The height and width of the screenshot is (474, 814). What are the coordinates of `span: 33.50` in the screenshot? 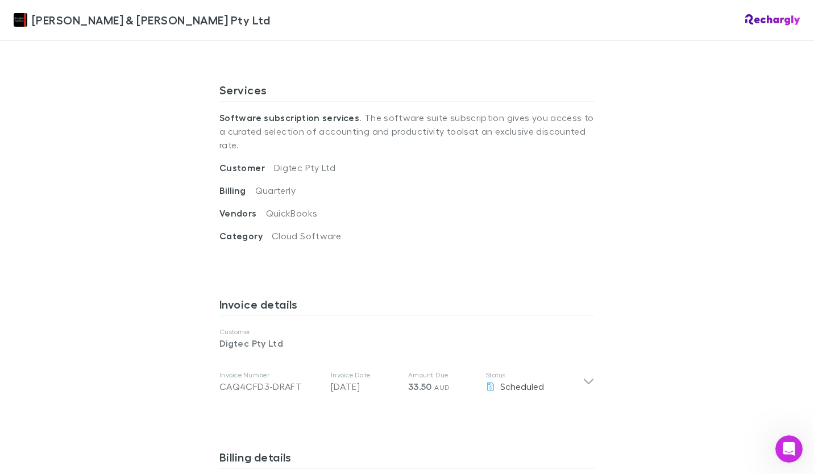 It's located at (420, 386).